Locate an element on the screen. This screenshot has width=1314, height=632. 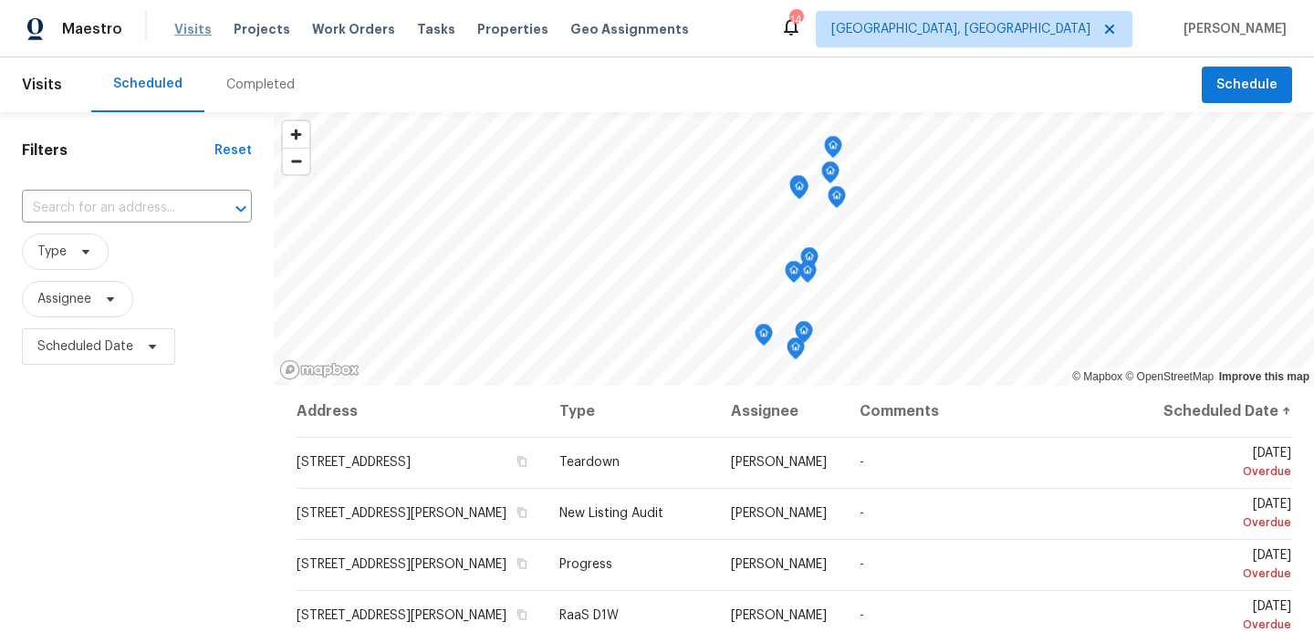
h1: Filters is located at coordinates (118, 151).